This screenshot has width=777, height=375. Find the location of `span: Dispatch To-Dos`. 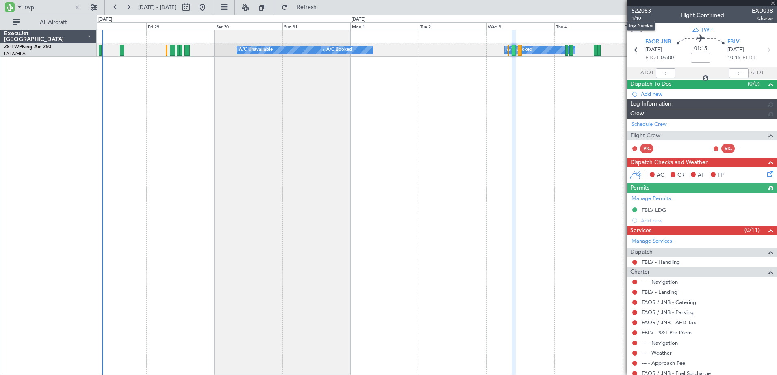

span: Dispatch To-Dos is located at coordinates (650, 84).